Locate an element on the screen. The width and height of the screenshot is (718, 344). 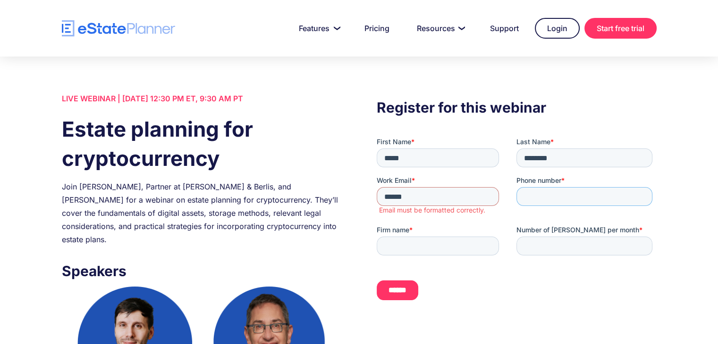
h3: Speakers is located at coordinates (201, 271).